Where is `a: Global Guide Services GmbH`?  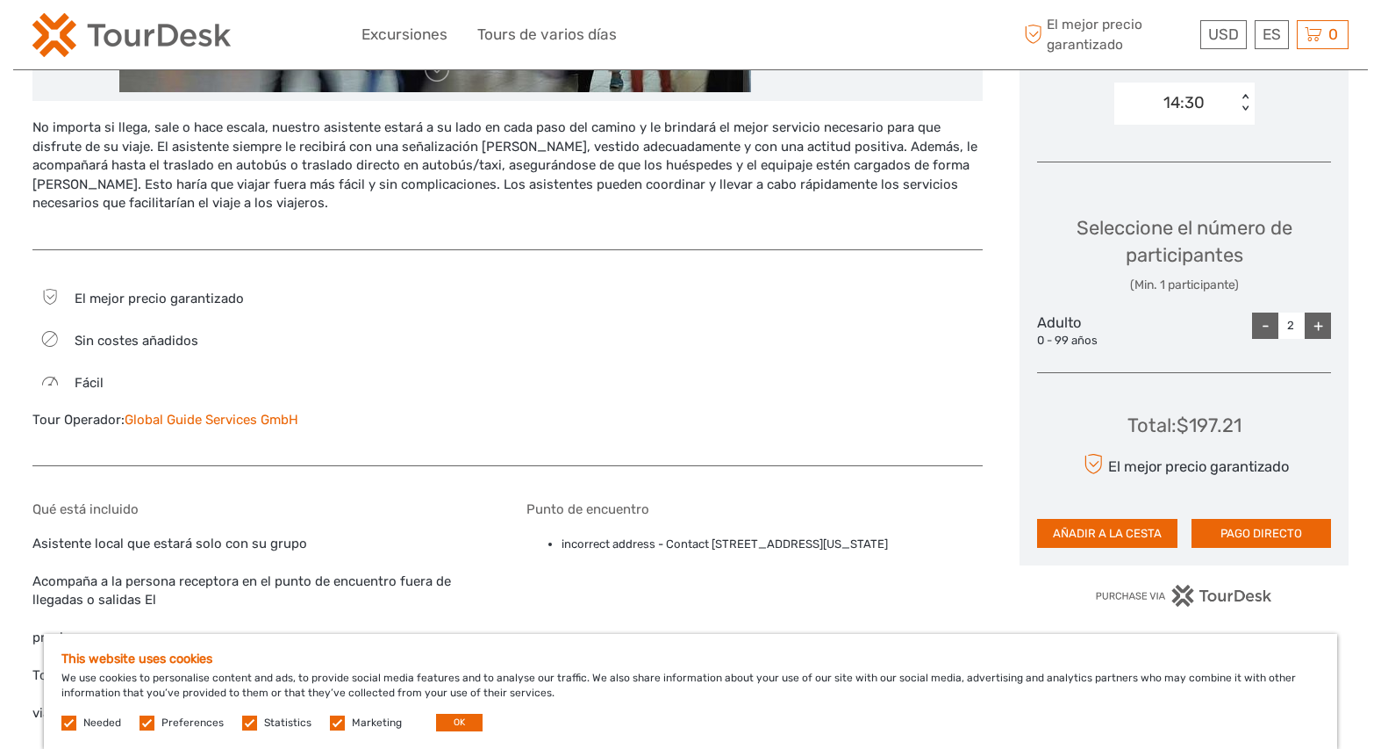
a: Global Guide Services GmbH is located at coordinates (212, 420).